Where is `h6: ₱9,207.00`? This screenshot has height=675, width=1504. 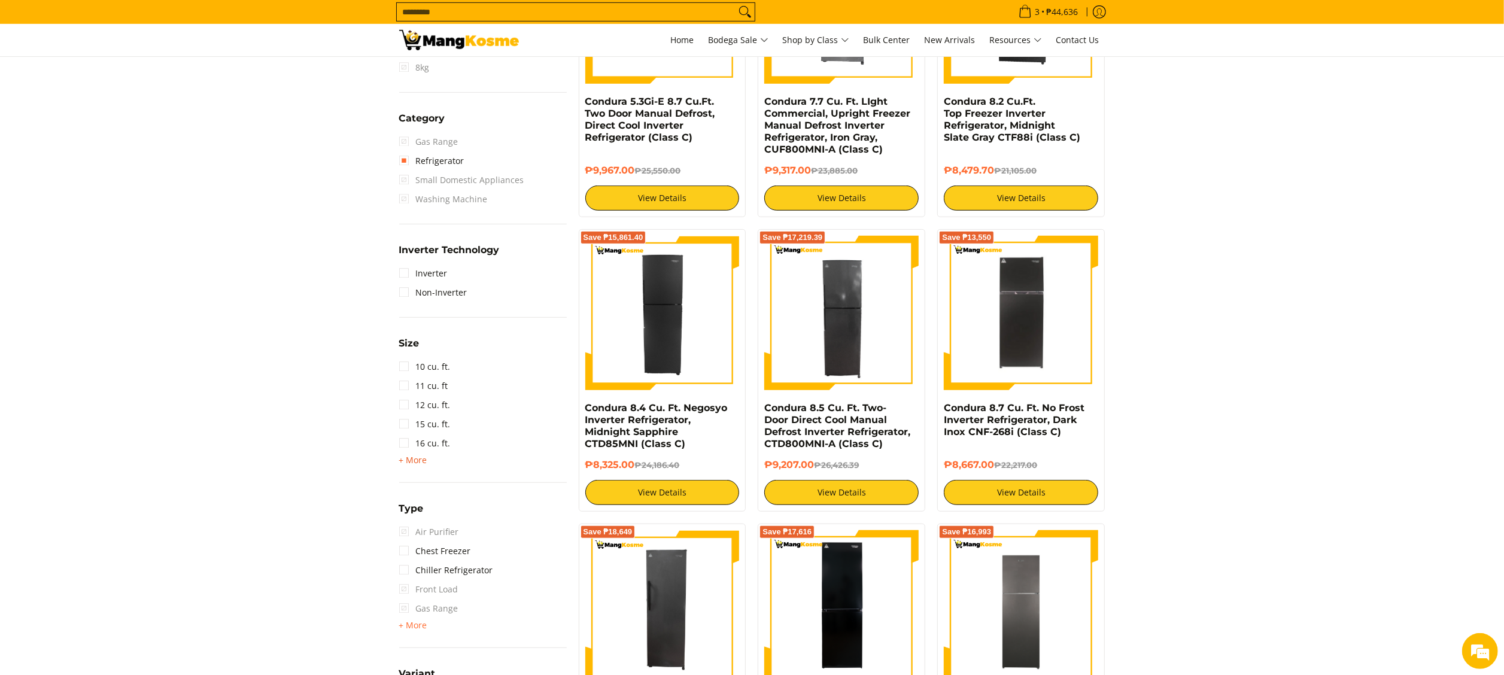
h6: ₱9,207.00 is located at coordinates (841, 465).